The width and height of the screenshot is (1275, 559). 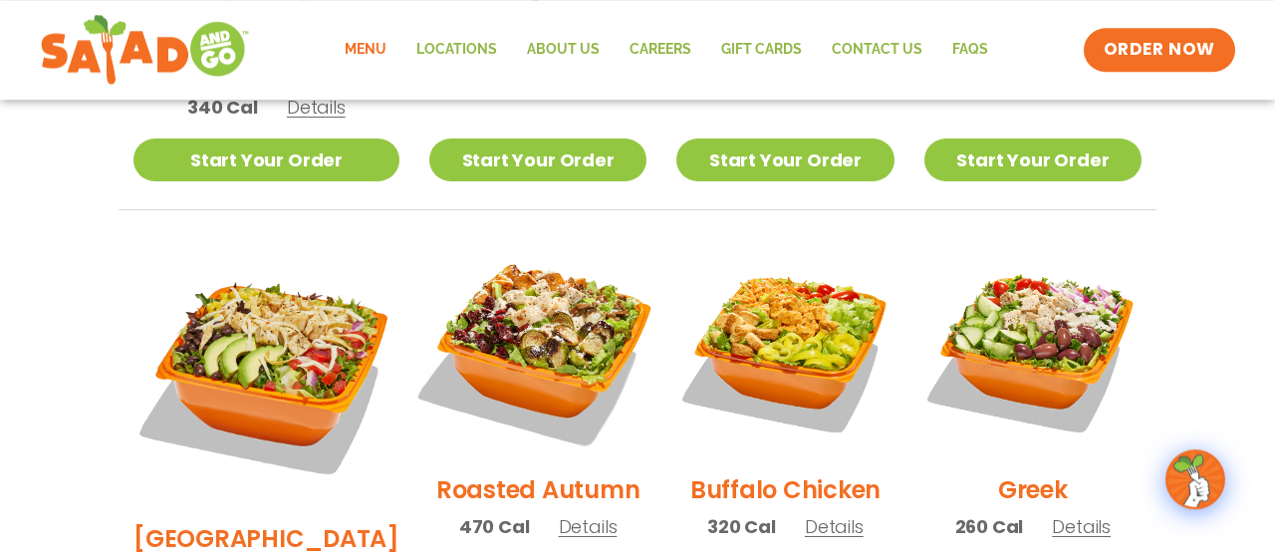 I want to click on a: Menu, so click(x=366, y=50).